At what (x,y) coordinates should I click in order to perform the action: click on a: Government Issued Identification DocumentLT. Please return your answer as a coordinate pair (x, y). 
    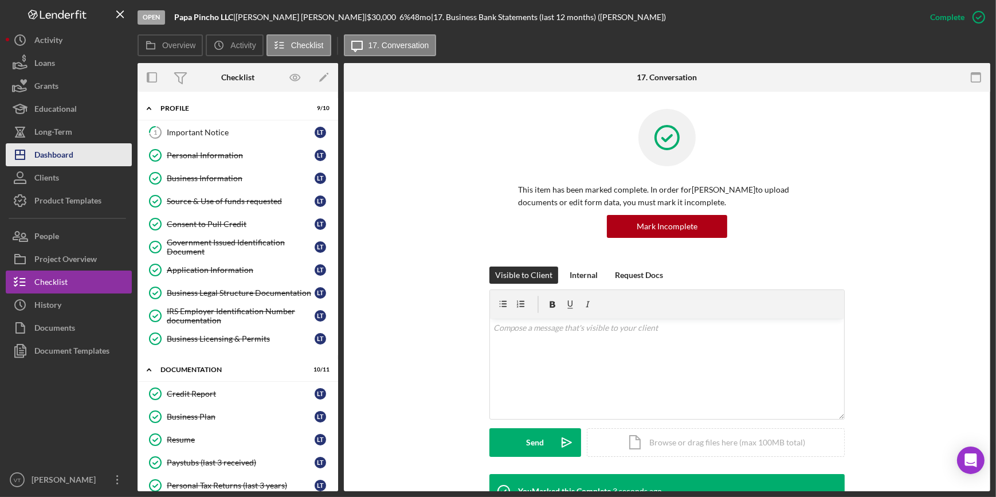
    Looking at the image, I should click on (238, 247).